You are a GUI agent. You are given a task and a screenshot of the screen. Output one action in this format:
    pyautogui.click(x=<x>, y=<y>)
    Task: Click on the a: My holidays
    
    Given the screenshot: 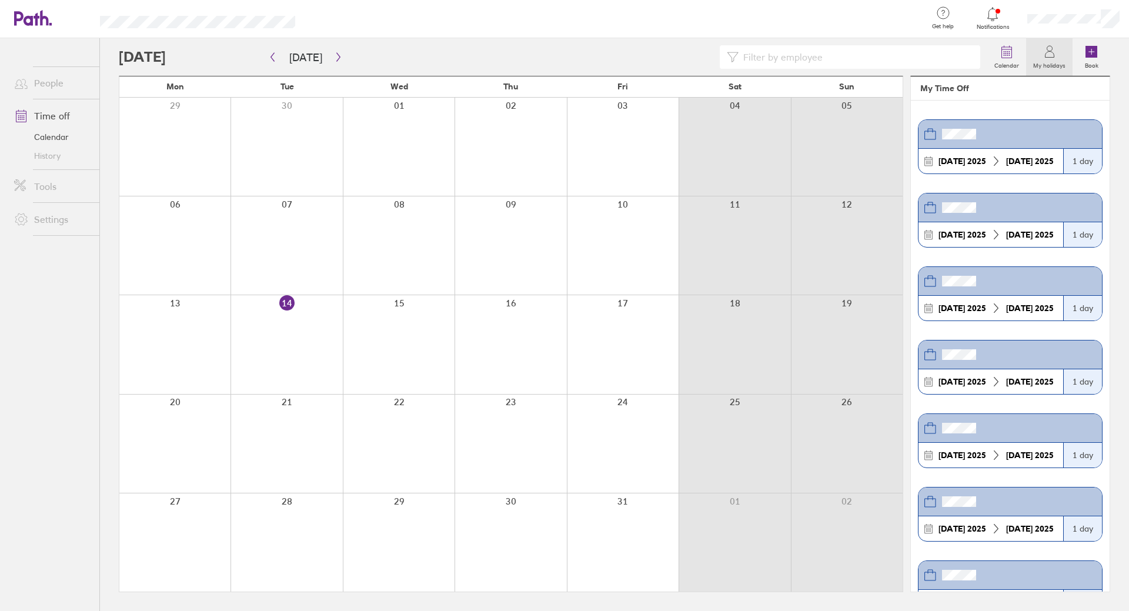 What is the action you would take?
    pyautogui.click(x=1049, y=57)
    